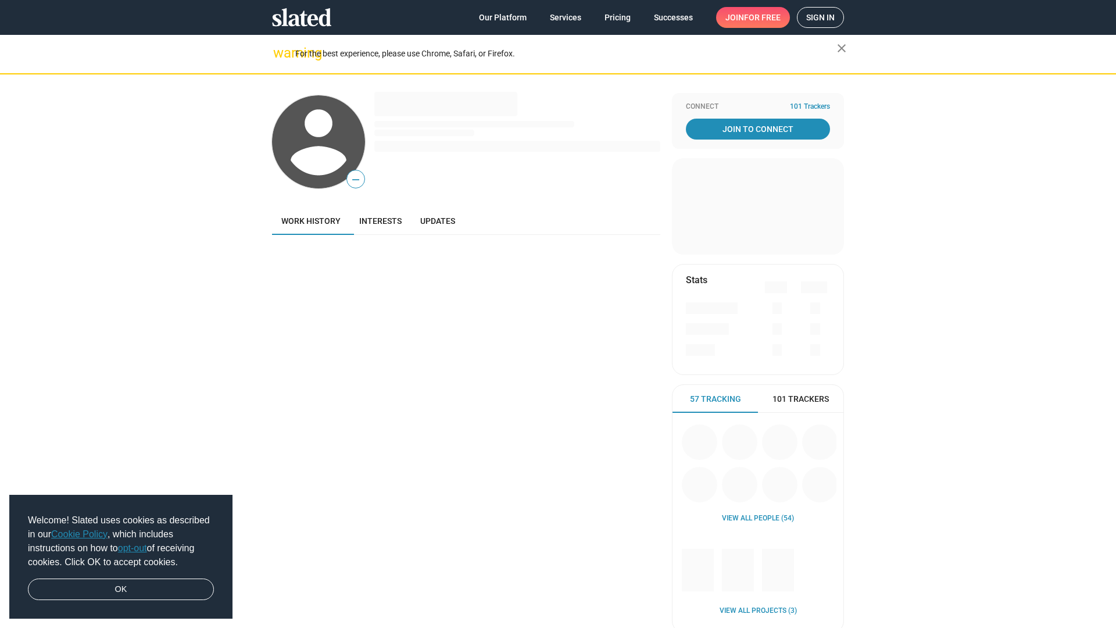  What do you see at coordinates (438, 221) in the screenshot?
I see `a: Updates` at bounding box center [438, 221].